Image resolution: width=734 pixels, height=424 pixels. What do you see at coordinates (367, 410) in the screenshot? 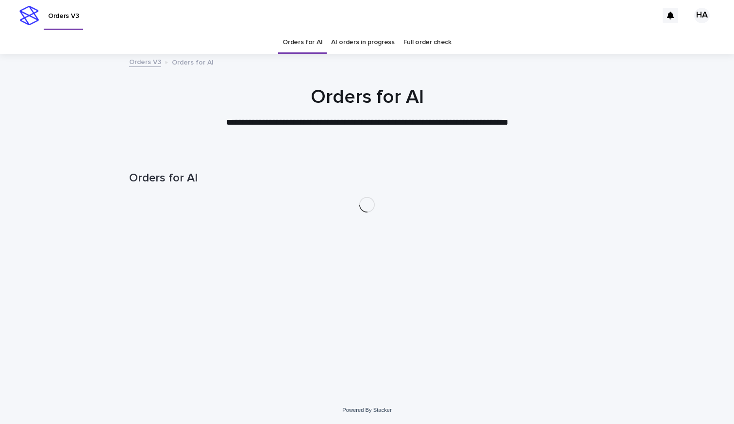
I see `a: Powered By Stacker` at bounding box center [367, 410].